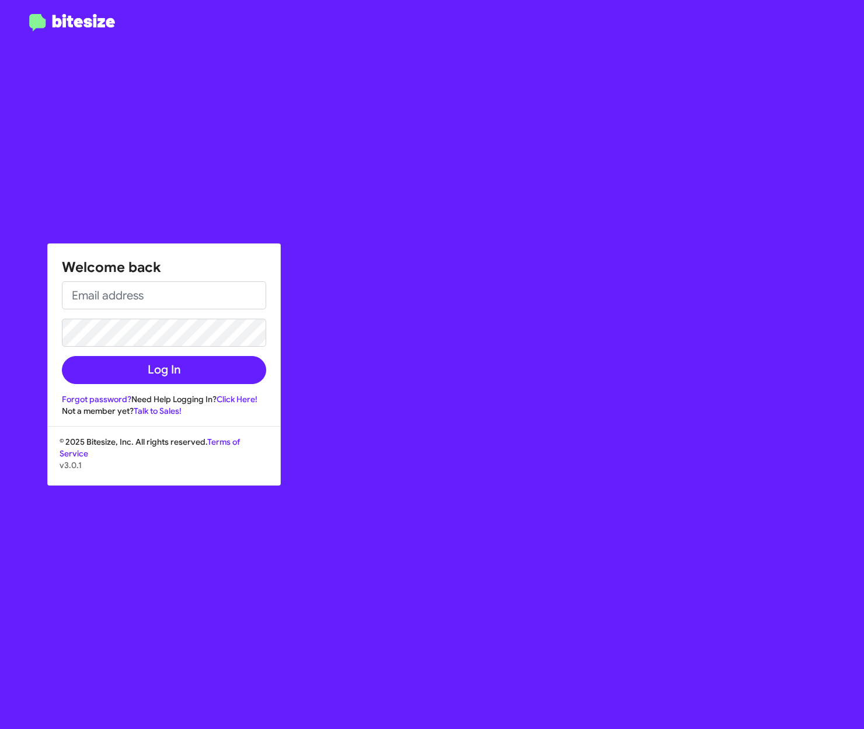 The width and height of the screenshot is (864, 729). Describe the element at coordinates (164, 411) in the screenshot. I see `div: Not a member yet?` at that location.